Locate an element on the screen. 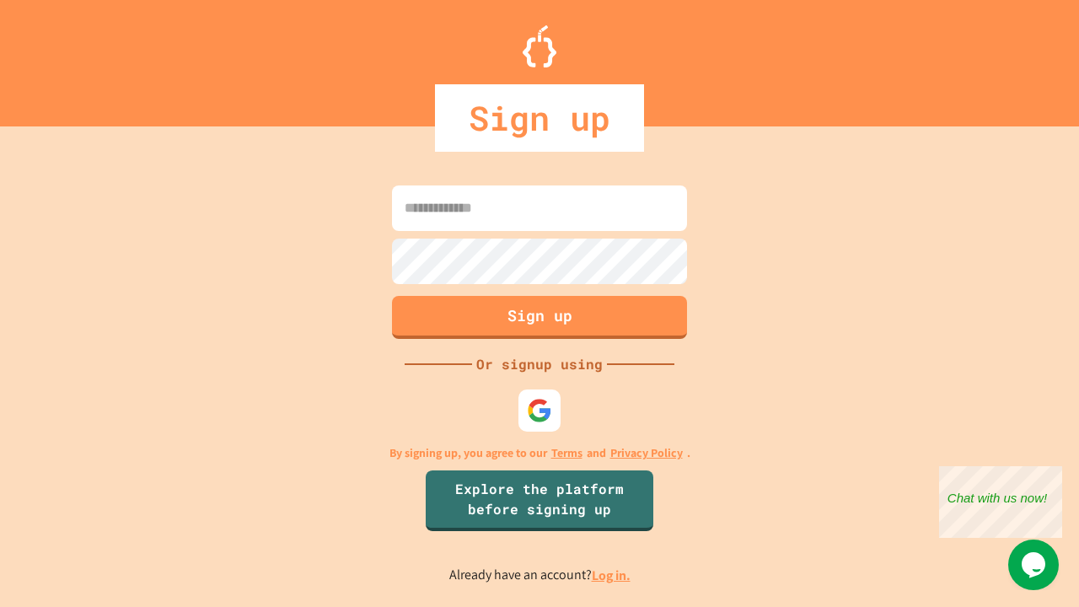  div: Or signup using is located at coordinates (540, 364).